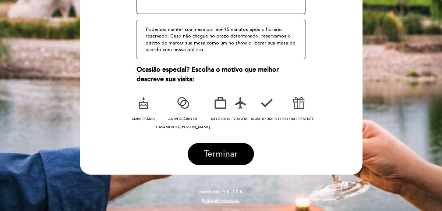 The image size is (442, 211). Describe the element at coordinates (221, 201) in the screenshot. I see `a: Política de privacidade` at that location.